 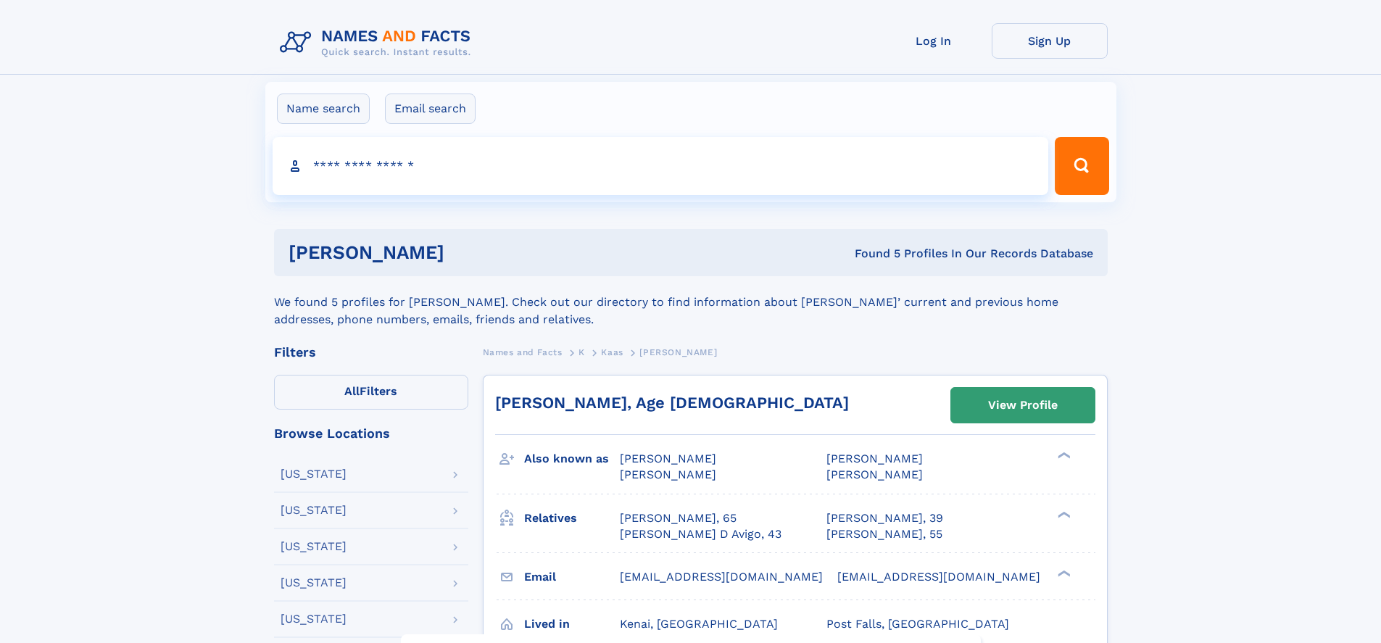 I want to click on span: Kaas, so click(x=612, y=352).